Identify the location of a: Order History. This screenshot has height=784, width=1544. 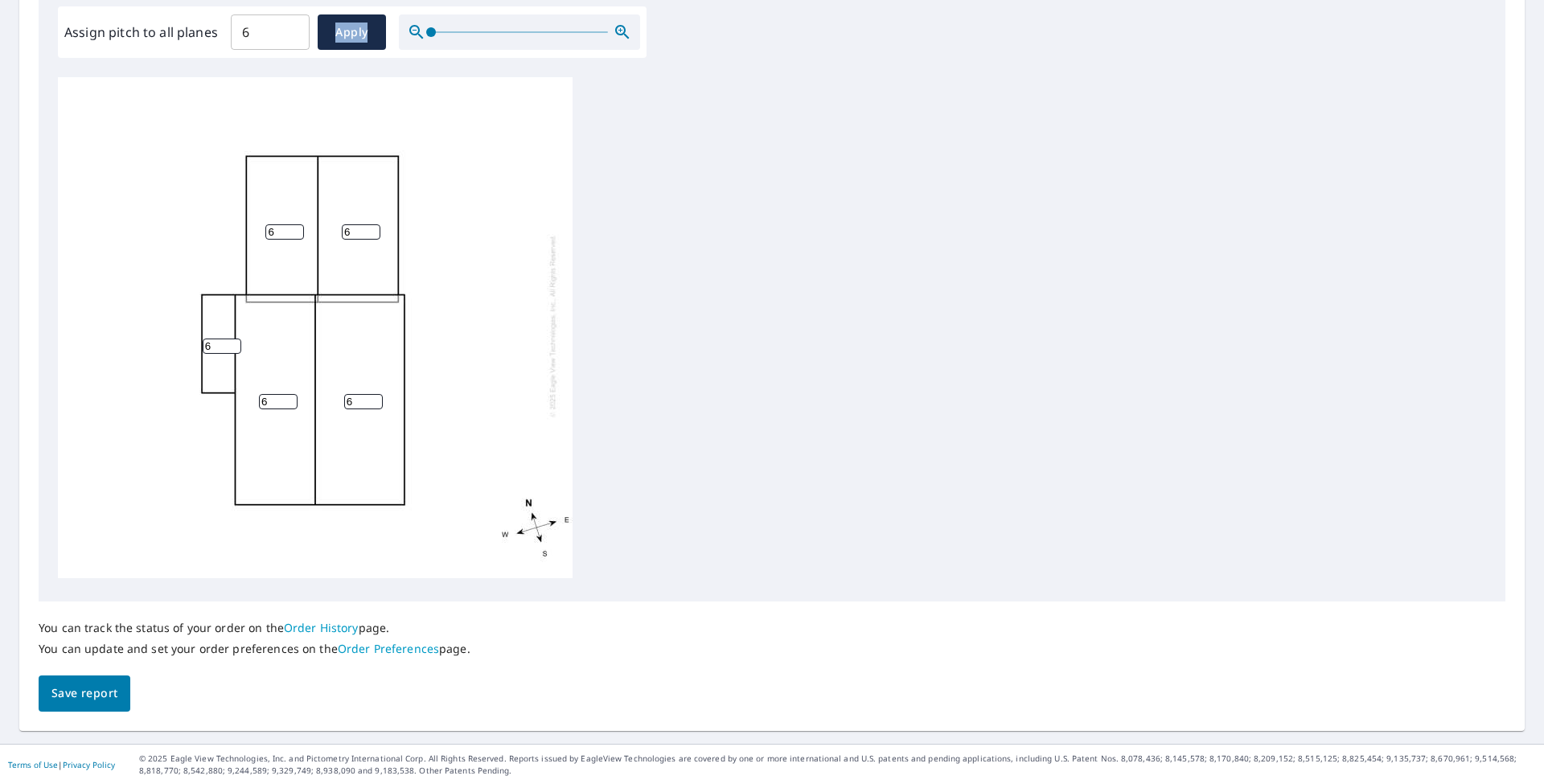
(321, 627).